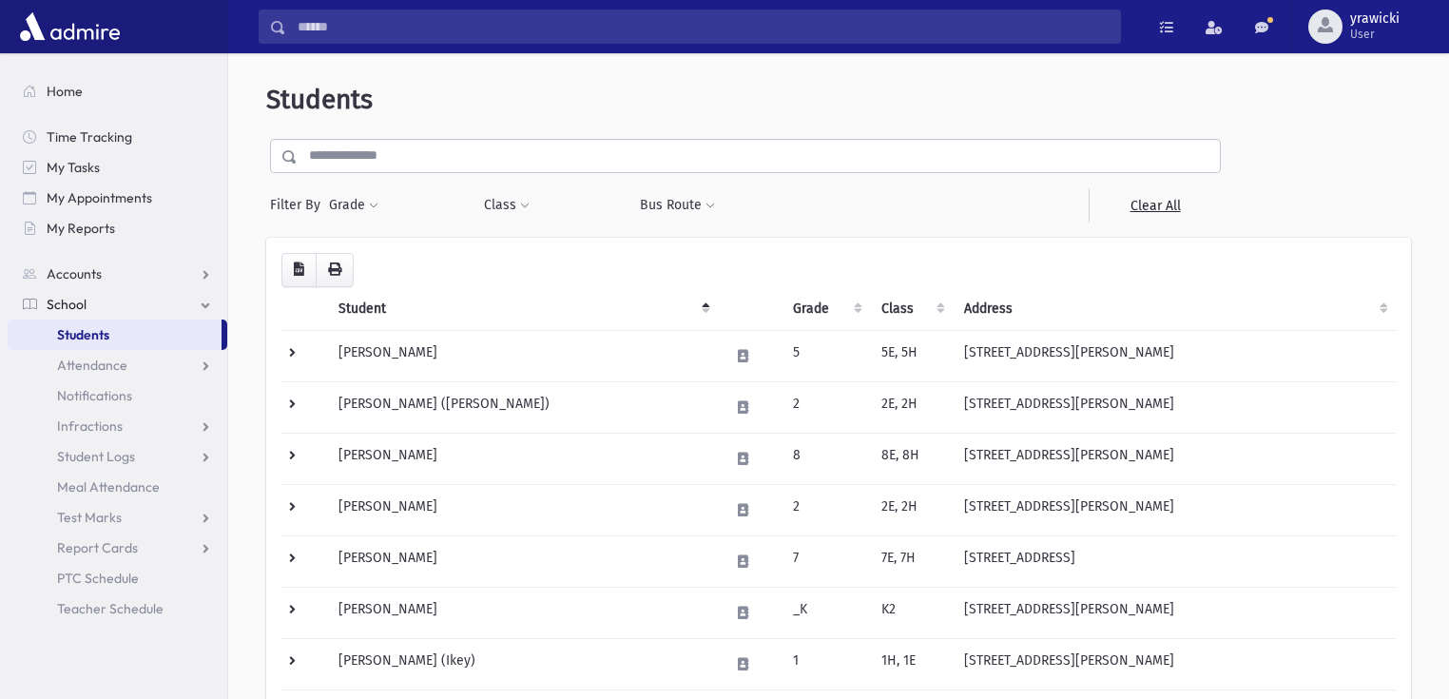  I want to click on span: Home, so click(65, 91).